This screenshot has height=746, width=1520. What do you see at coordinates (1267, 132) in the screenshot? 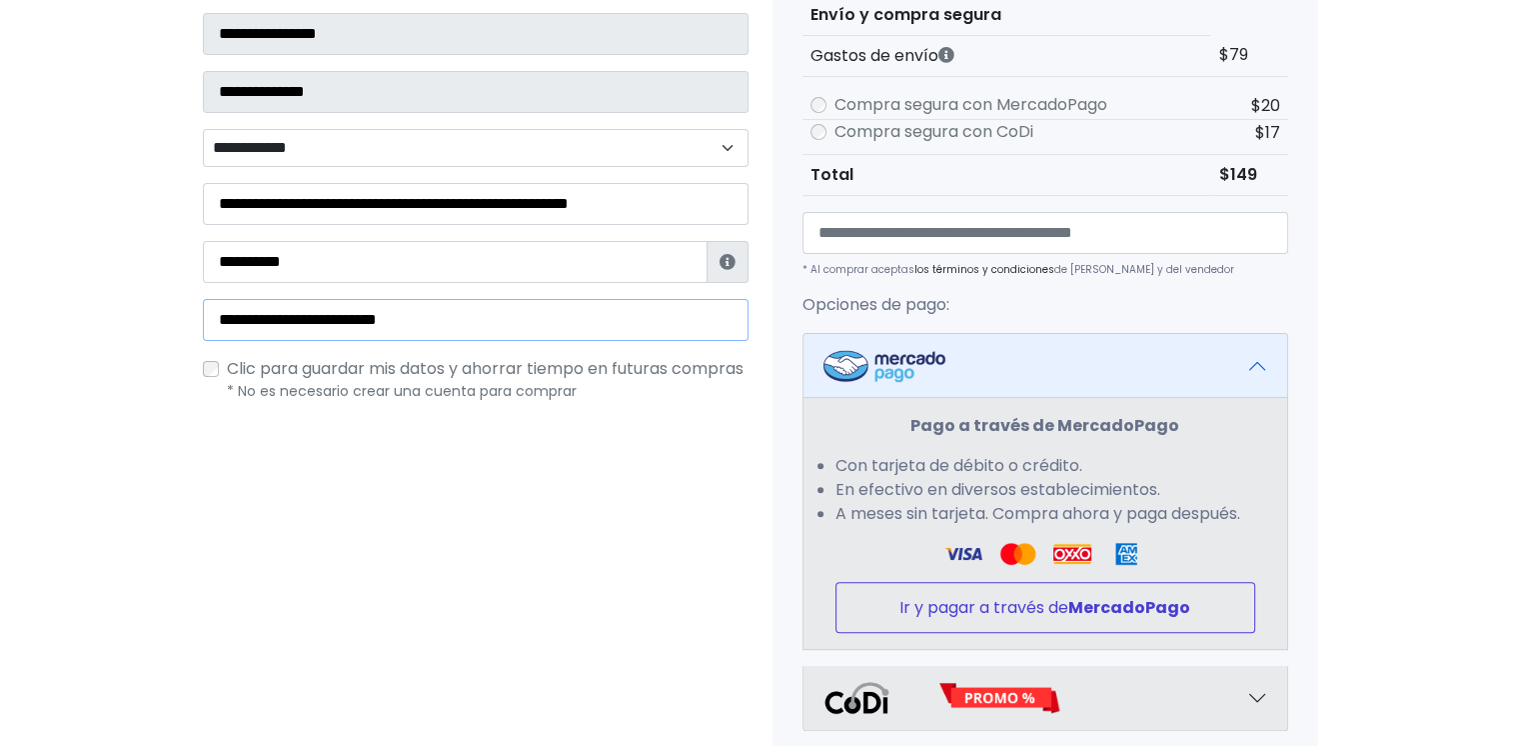
I see `span: $17` at bounding box center [1267, 132].